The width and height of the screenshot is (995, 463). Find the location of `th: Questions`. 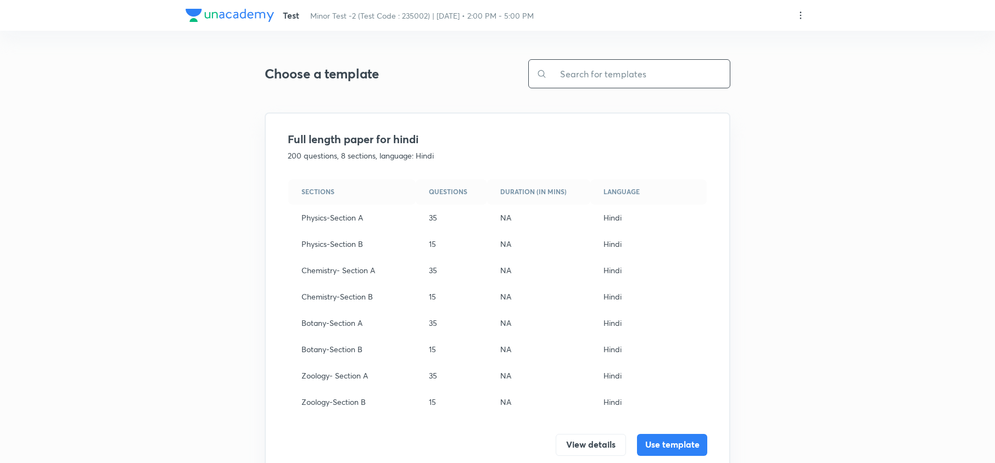

th: Questions is located at coordinates (451, 192).